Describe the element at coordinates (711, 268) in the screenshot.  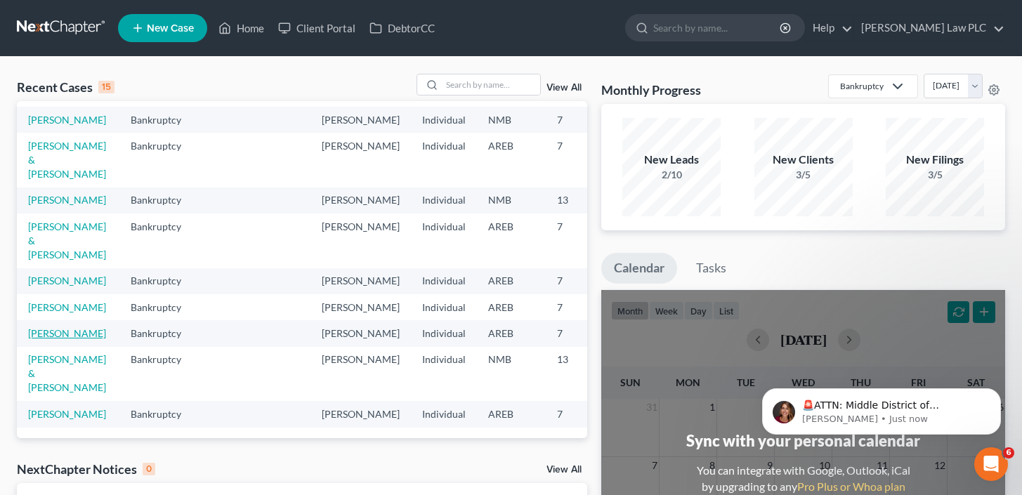
I see `a: Tasks` at that location.